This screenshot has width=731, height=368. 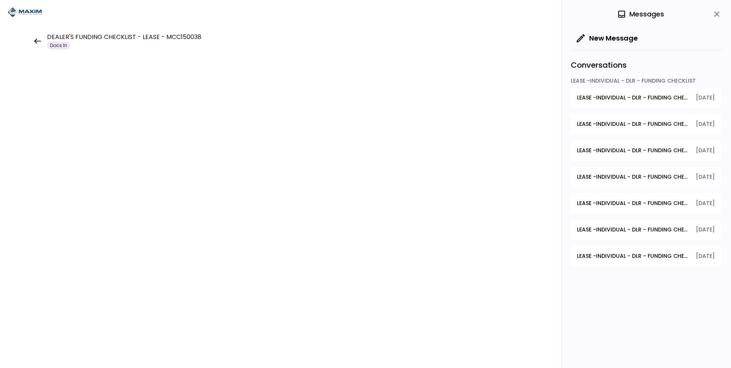 I want to click on span: LEASE -INDIVIDUAL - DLR - FUNDING CHECKLIST - CORRECTED ACH FORM - via DocuSign, so click(x=634, y=98).